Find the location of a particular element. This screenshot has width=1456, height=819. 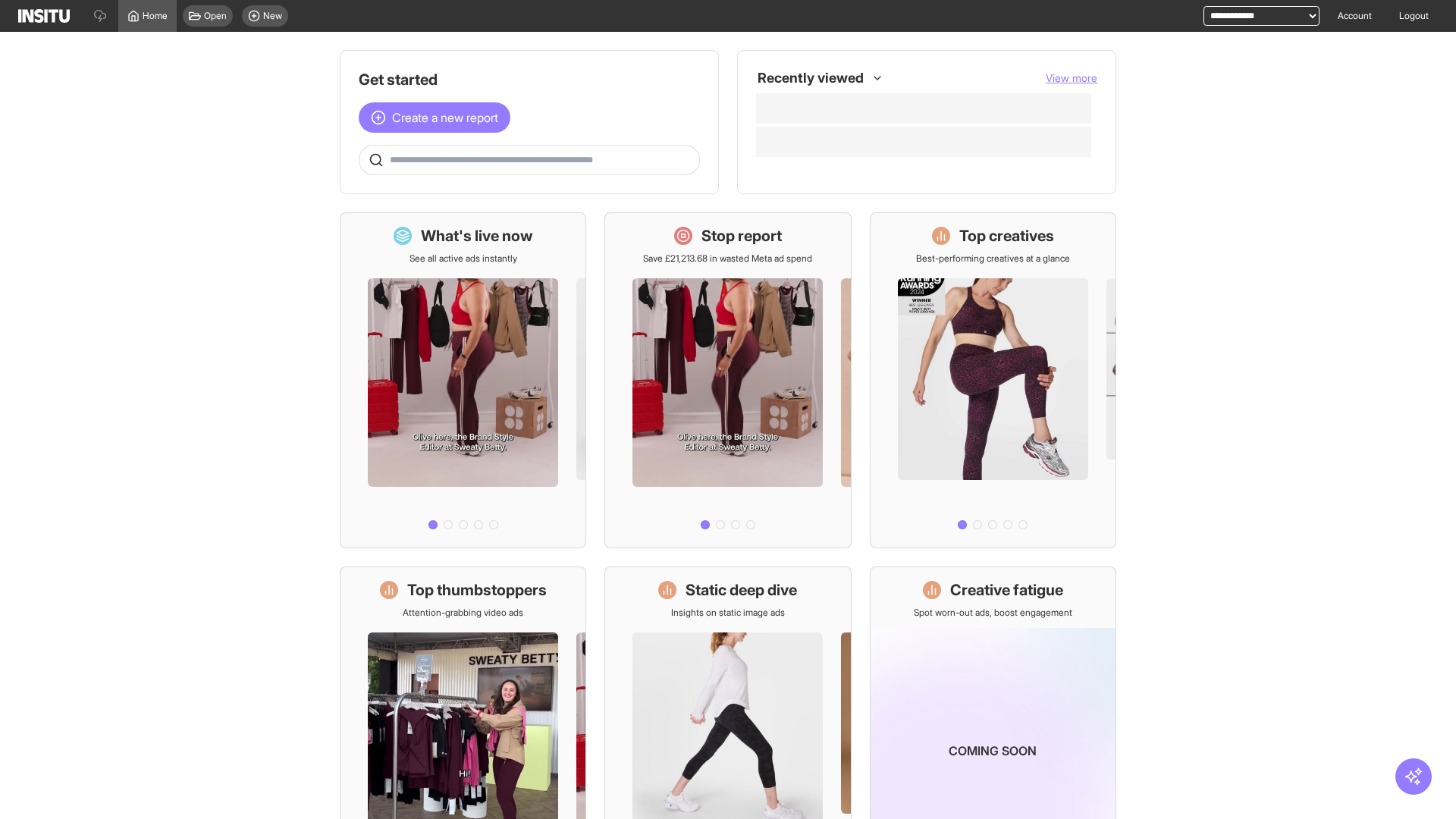

p: Save £21,213.68 in wasted Meta ad spend is located at coordinates (727, 259).